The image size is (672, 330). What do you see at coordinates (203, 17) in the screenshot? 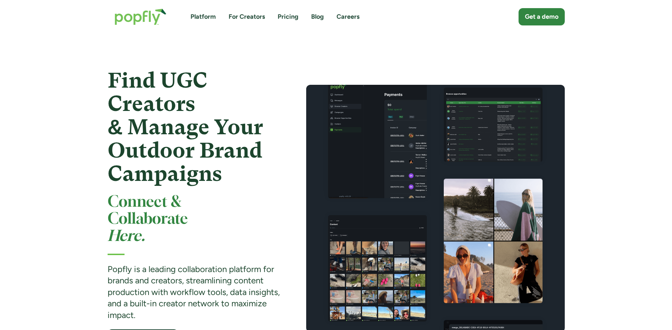
I see `a: Platform` at bounding box center [203, 17].